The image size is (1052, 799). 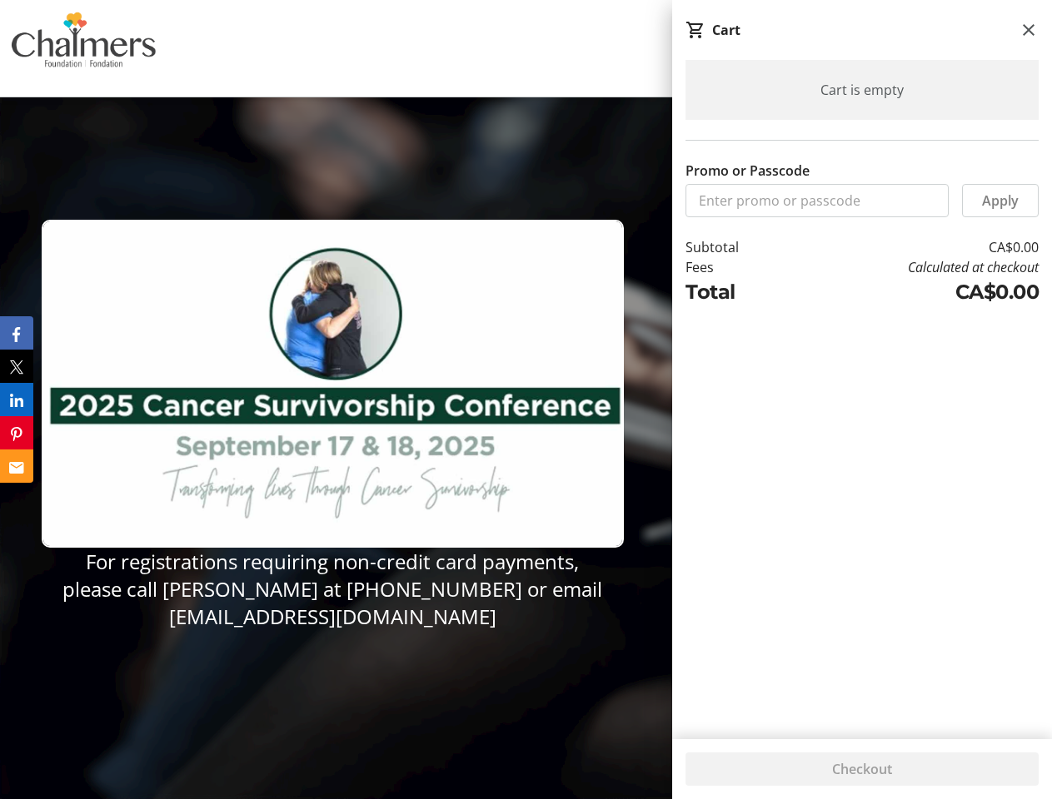 I want to click on span: For registrations requiring non-credit card payments,, so click(x=332, y=561).